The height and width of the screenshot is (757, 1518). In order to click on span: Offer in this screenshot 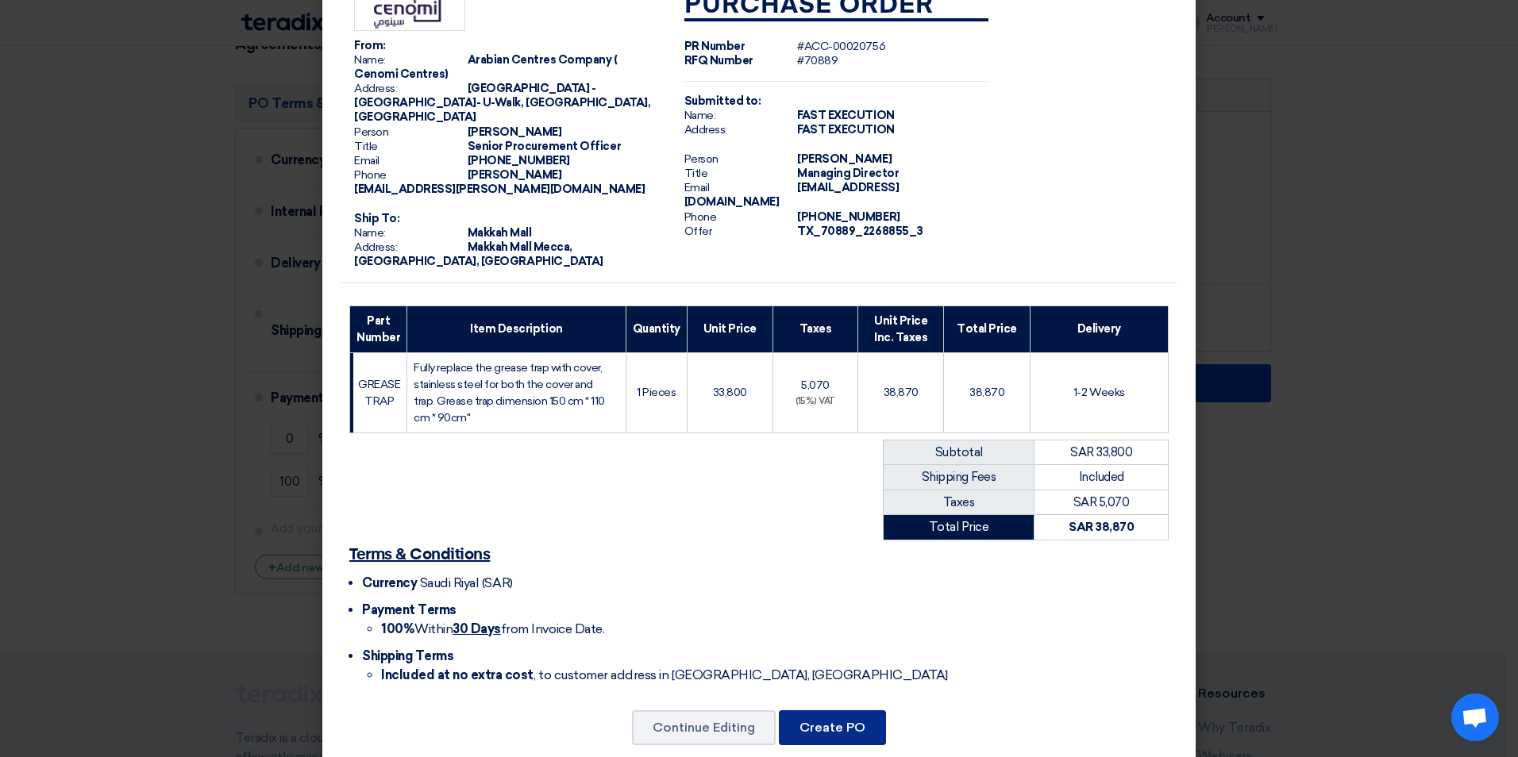, I will do `click(740, 232)`.